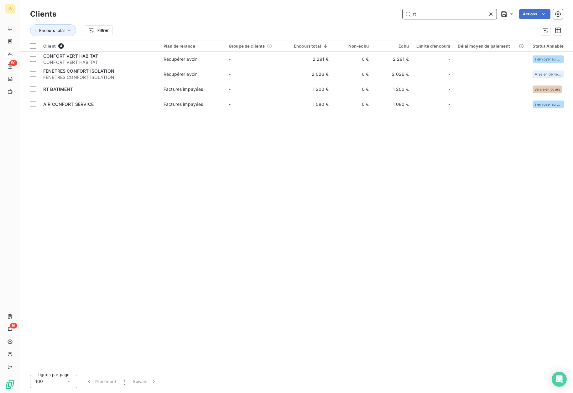 Image resolution: width=573 pixels, height=393 pixels. I want to click on div: IS, so click(10, 9).